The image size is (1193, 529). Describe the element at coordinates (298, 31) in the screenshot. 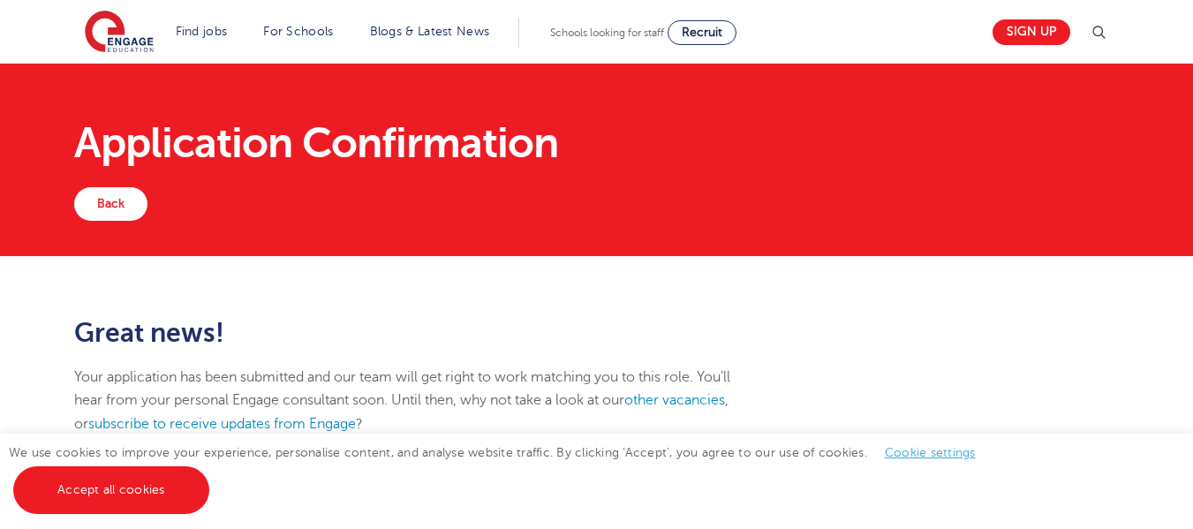

I see `a: For Schools` at that location.